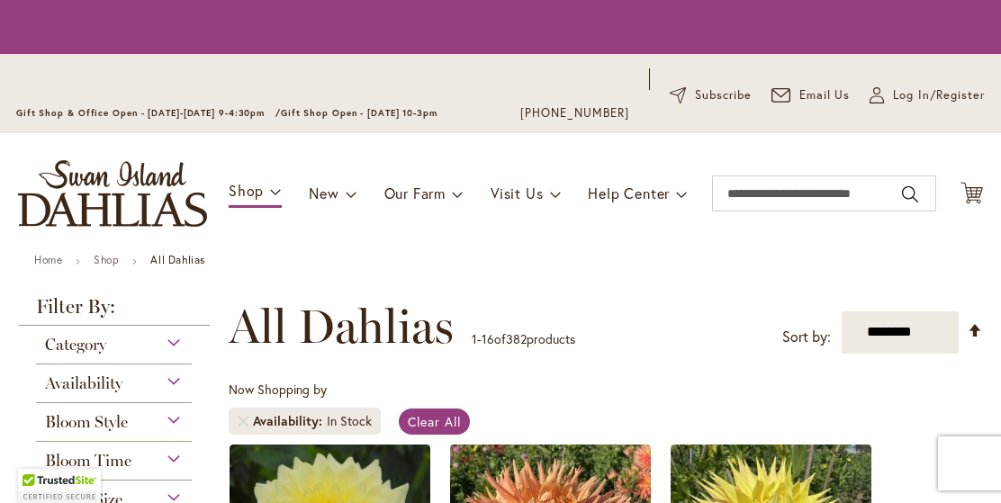  What do you see at coordinates (434, 421) in the screenshot?
I see `span: Clear All` at bounding box center [434, 421].